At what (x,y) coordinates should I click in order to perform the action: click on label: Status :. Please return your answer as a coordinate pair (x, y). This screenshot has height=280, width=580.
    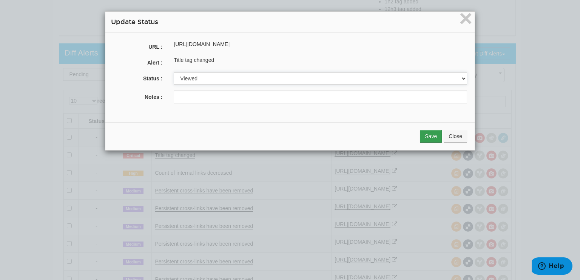
    Looking at the image, I should click on (153, 77).